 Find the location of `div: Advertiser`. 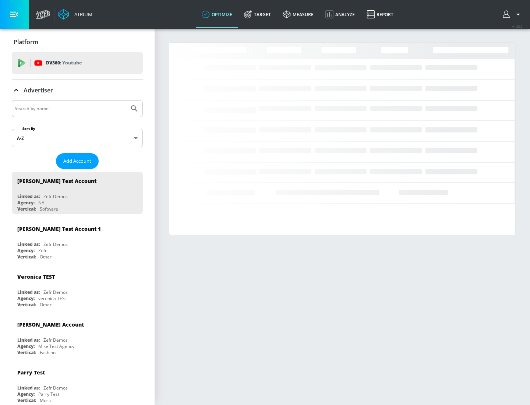

div: Advertiser is located at coordinates (77, 90).